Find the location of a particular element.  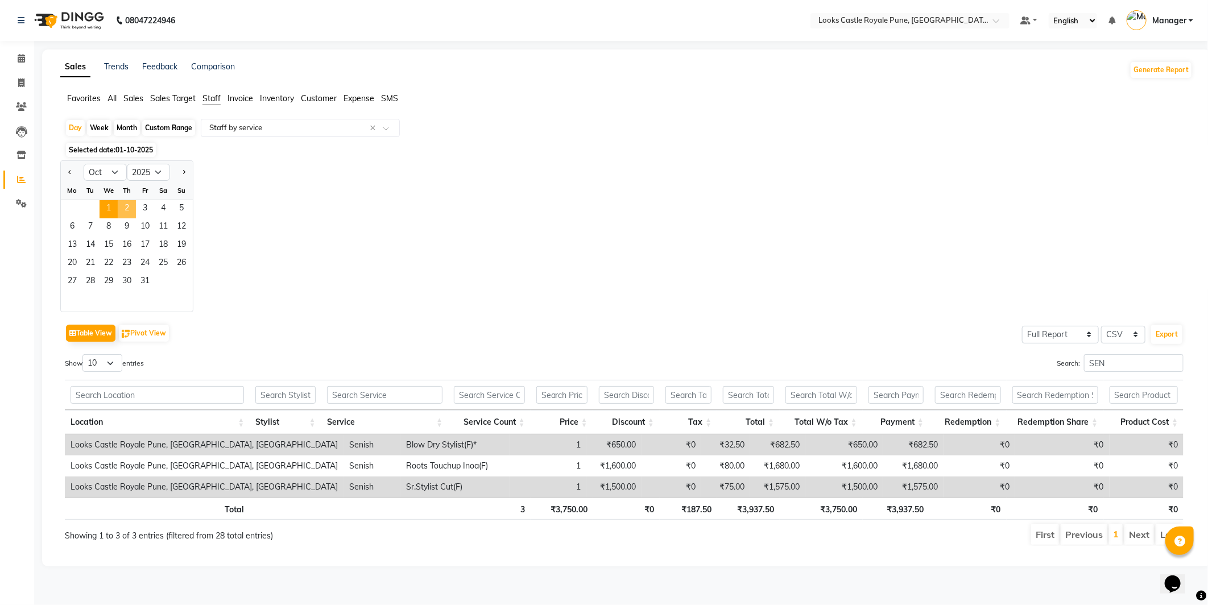

div: Custom Range is located at coordinates (168, 128).